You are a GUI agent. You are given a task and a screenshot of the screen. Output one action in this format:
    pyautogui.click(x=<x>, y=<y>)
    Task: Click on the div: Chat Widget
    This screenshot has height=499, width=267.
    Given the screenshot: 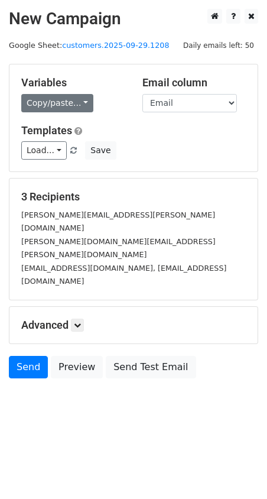 What is the action you would take?
    pyautogui.click(x=238, y=471)
    